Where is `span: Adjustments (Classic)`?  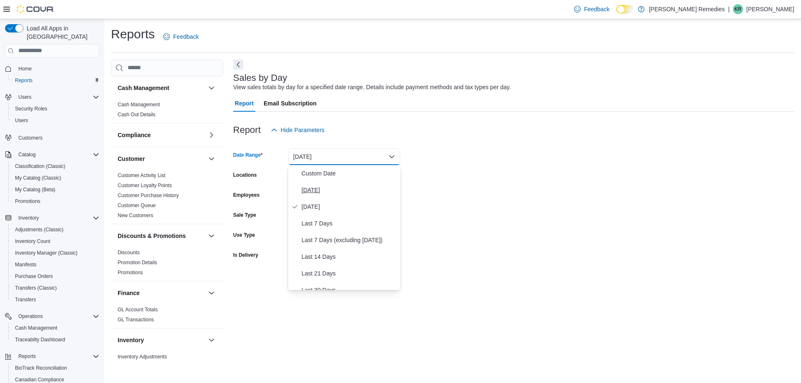
span: Adjustments (Classic) is located at coordinates (55, 230).